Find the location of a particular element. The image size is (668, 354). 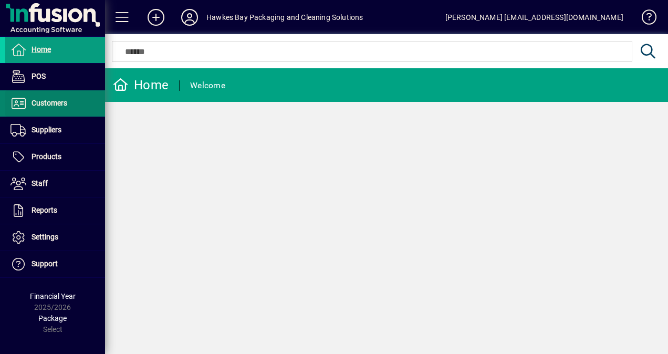

span: POS is located at coordinates (38, 76).